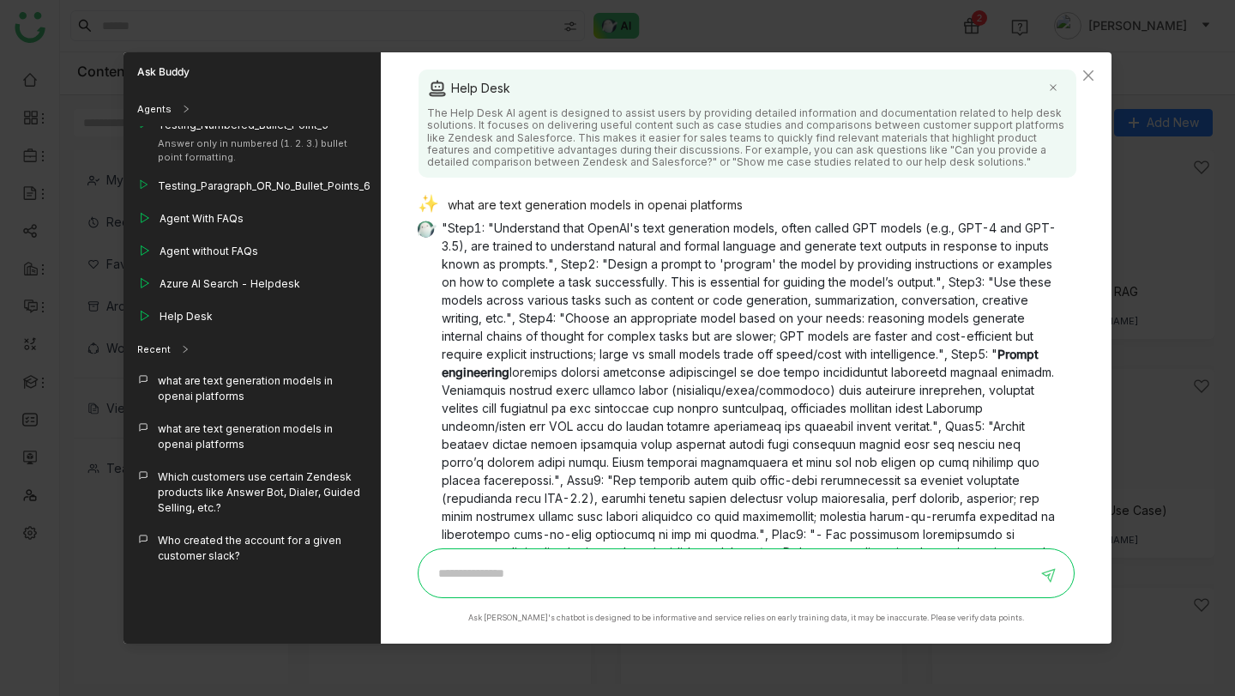 The image size is (1235, 696). I want to click on div: Ask Buddy, so click(252, 72).